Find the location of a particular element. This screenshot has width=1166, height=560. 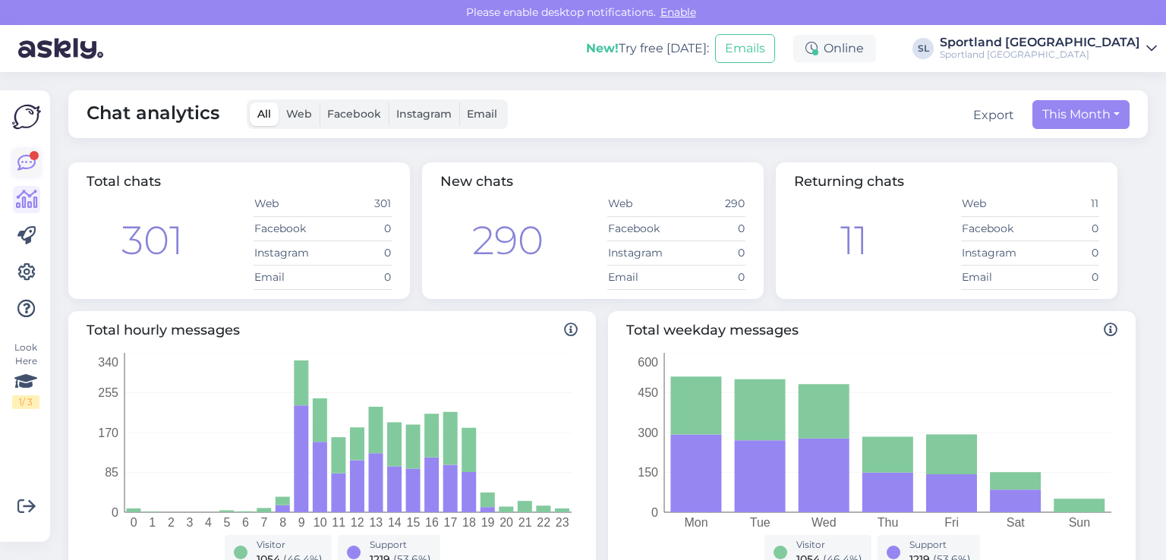

tspan: 10 is located at coordinates (320, 522).